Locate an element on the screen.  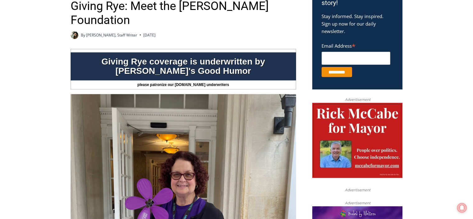
img: (PHOTO: MyRye.com Intern and Editor Tucker Smith. Contributed.)Tucker Smith, MyRye.com is located at coordinates (74, 35).